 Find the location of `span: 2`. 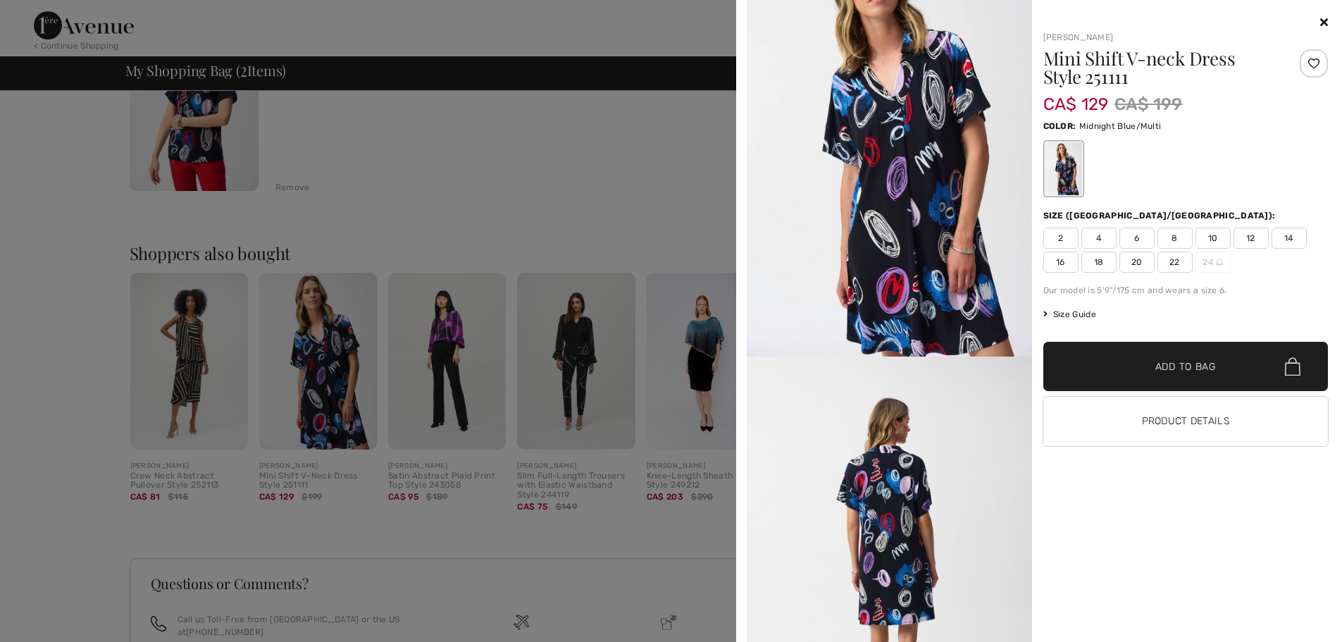

span: 2 is located at coordinates (1061, 238).